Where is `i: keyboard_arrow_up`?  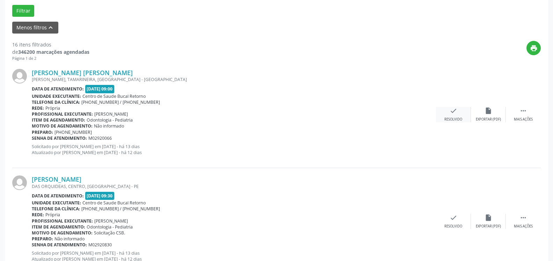
i: keyboard_arrow_up is located at coordinates (51, 28).